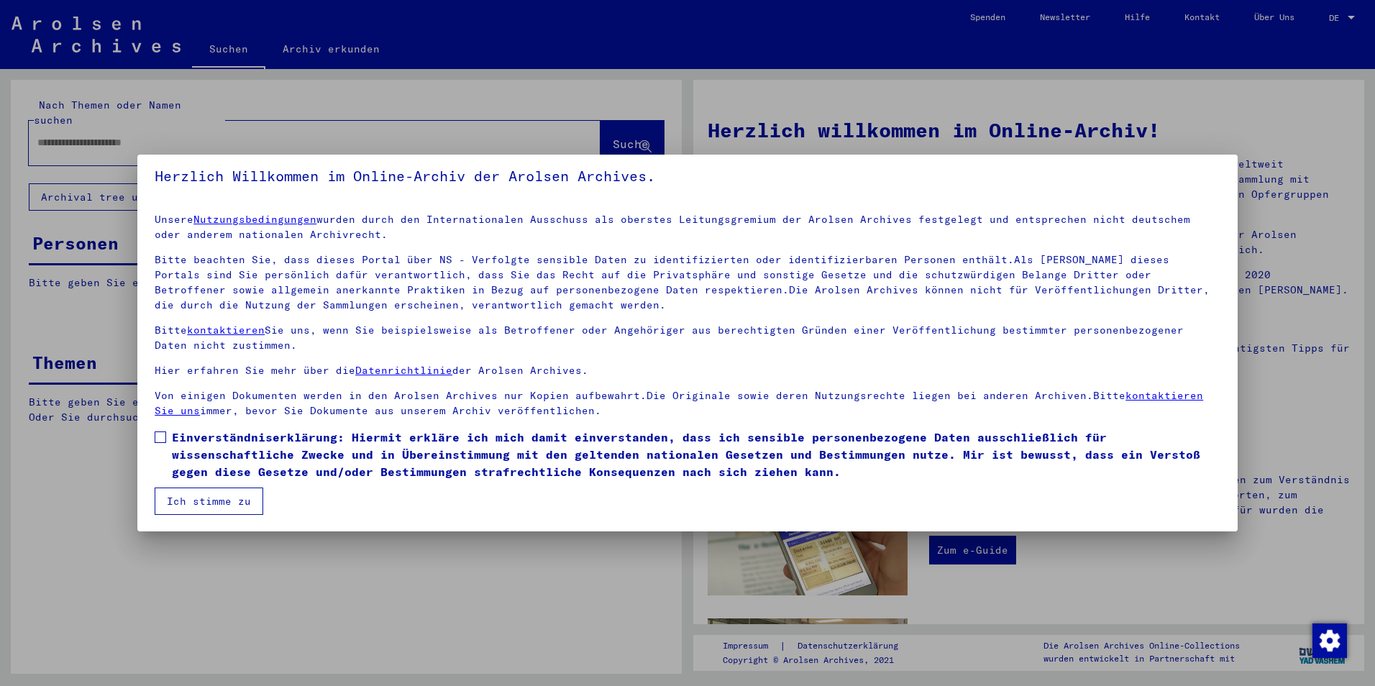 The image size is (1375, 686). What do you see at coordinates (687, 176) in the screenshot?
I see `h5: Herzlich Willkommen im Online-Archiv der Arolsen Archives.` at bounding box center [687, 176].